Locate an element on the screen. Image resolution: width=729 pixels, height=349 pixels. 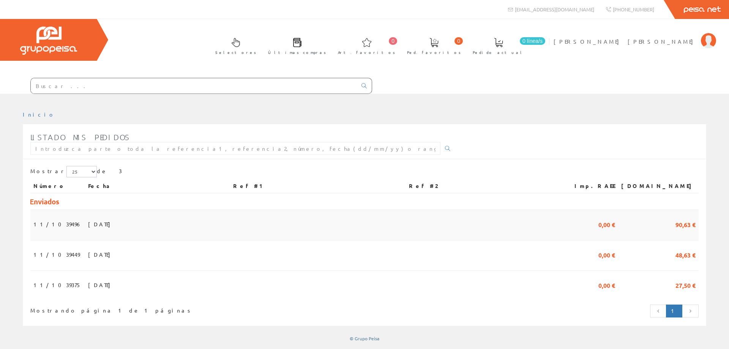
a: Selectores is located at coordinates (234, 45).